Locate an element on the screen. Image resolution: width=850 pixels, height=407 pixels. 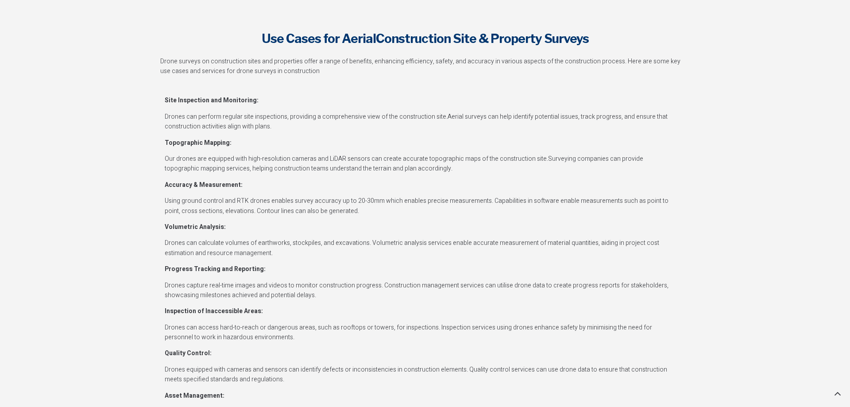
b: Accuracy & Measurement: is located at coordinates (204, 185).